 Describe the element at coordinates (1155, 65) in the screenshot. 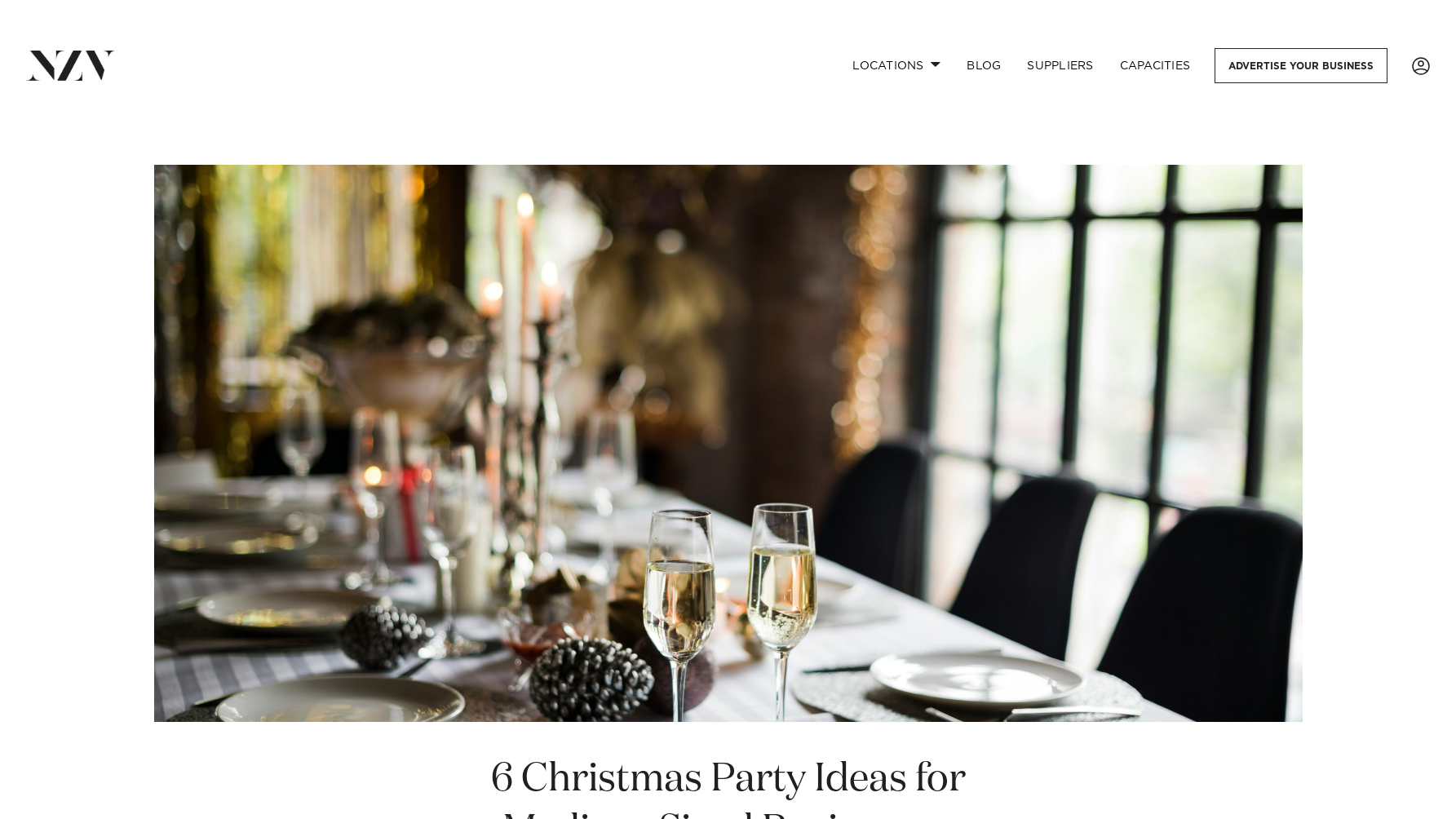

I see `a: Capacities` at that location.